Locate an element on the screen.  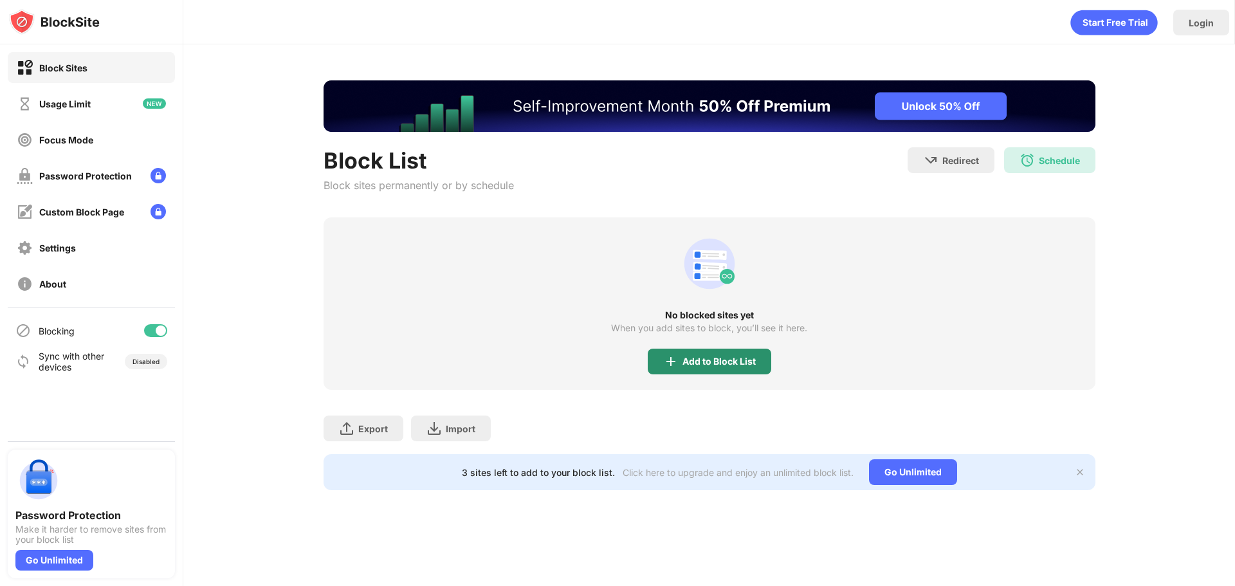
div: Focus Mode is located at coordinates (66, 140).